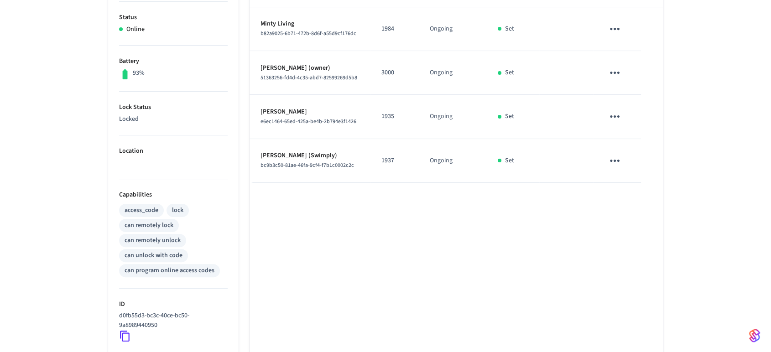  What do you see at coordinates (310, 24) in the screenshot?
I see `p: Minty Living` at bounding box center [310, 24].